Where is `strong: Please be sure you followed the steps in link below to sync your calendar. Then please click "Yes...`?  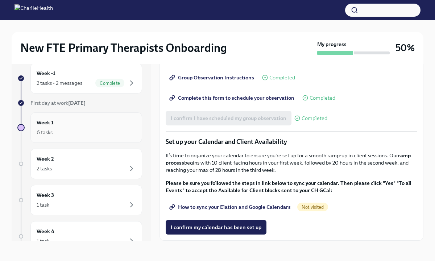 strong: Please be sure you followed the steps in link below to sync your calendar. Then please click "Yes... is located at coordinates (289, 187).